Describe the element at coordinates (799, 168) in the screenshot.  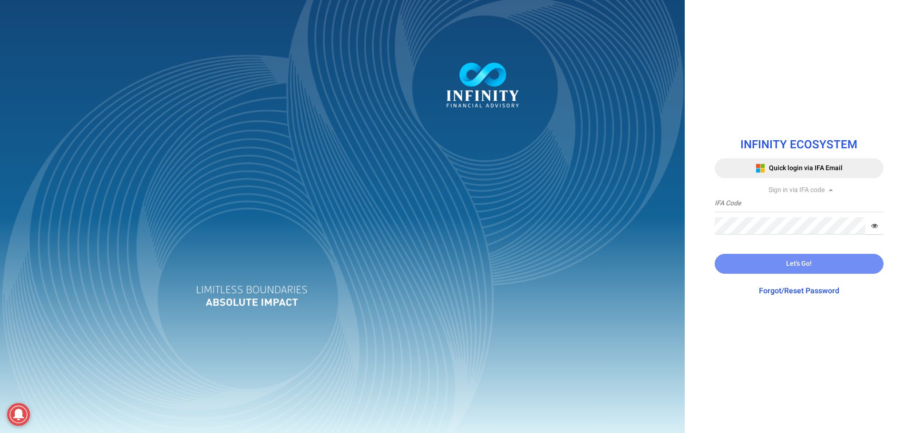
I see `button: Quick login via IFA Email` at that location.